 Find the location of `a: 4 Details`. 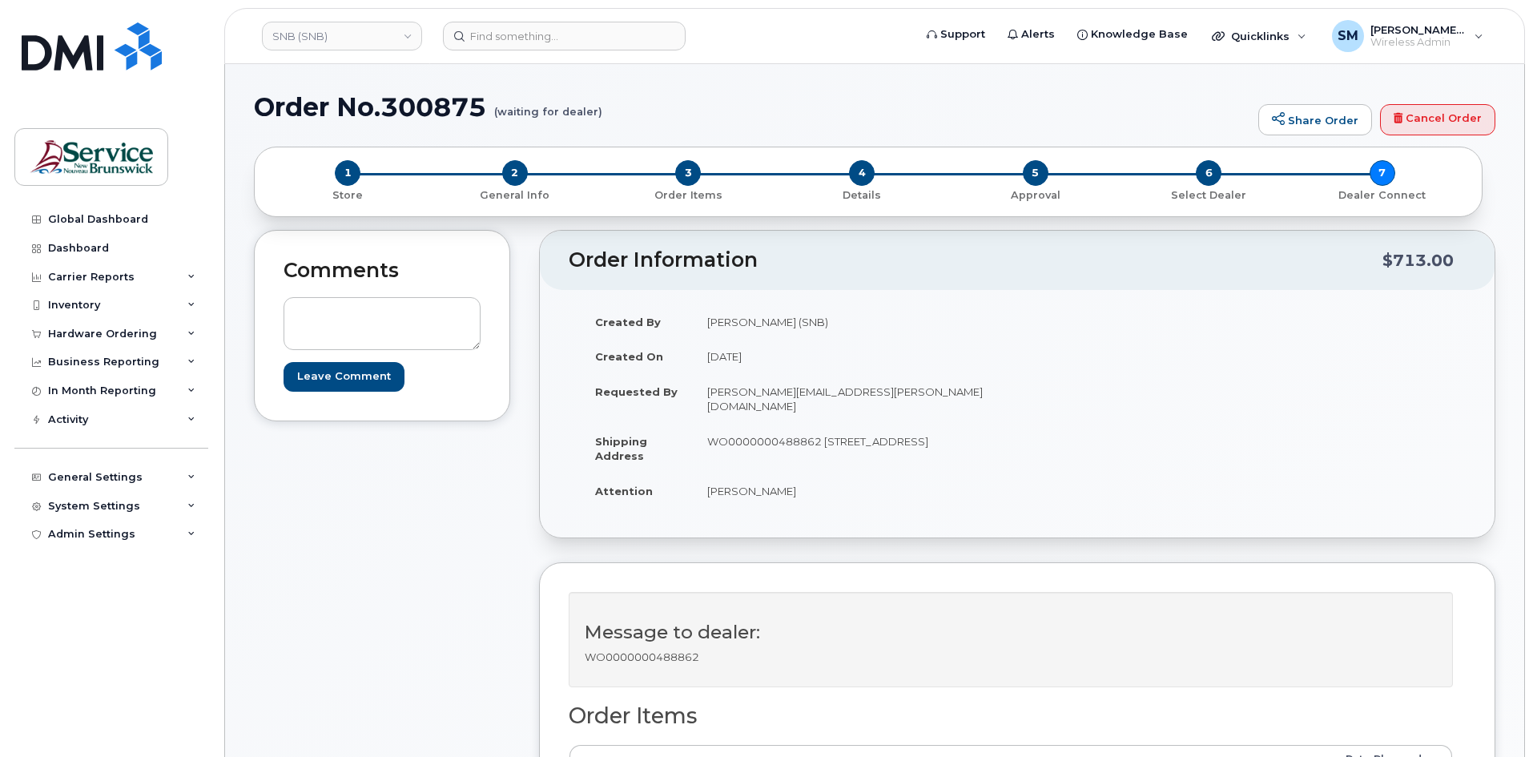

a: 4 Details is located at coordinates (862, 194).